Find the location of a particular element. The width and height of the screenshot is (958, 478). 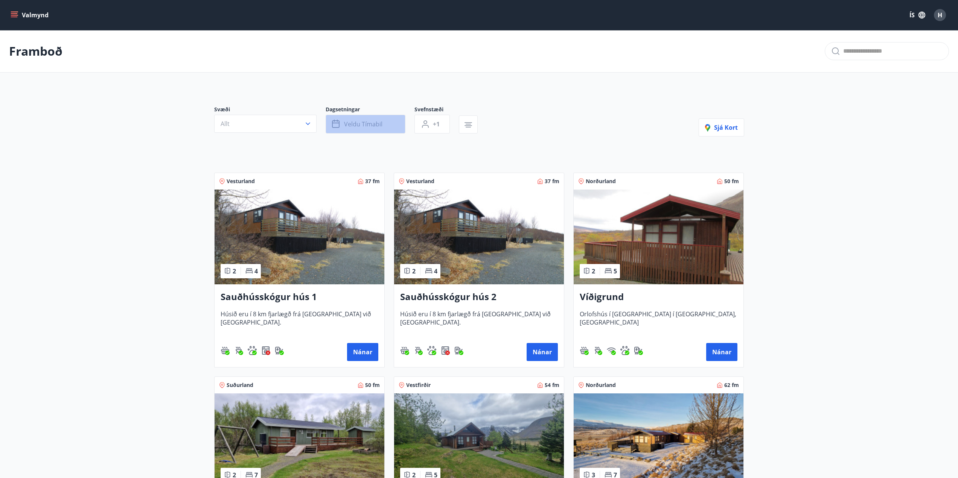

img: HJRyFFsYp6qjeUYhR4dAD8CaCEsnIFYZ05miwXoh.svg is located at coordinates (611, 351).